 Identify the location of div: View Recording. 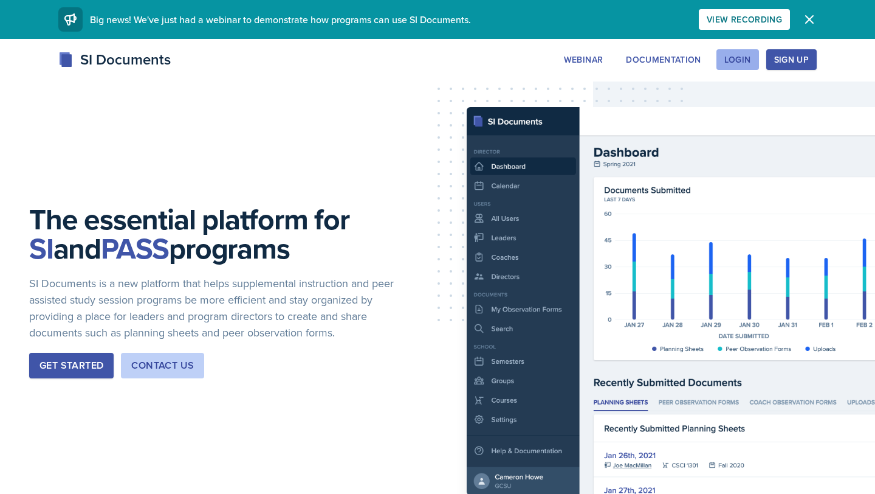
(745, 19).